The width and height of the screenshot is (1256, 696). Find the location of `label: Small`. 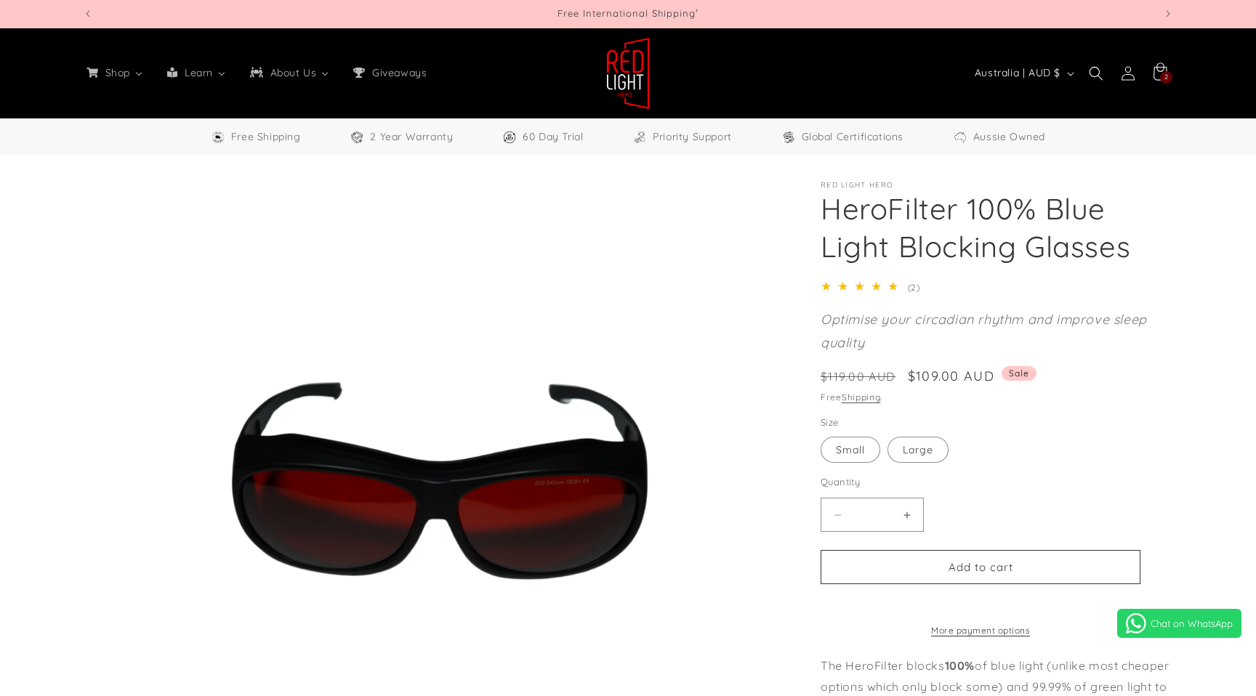

label: Small is located at coordinates (850, 450).